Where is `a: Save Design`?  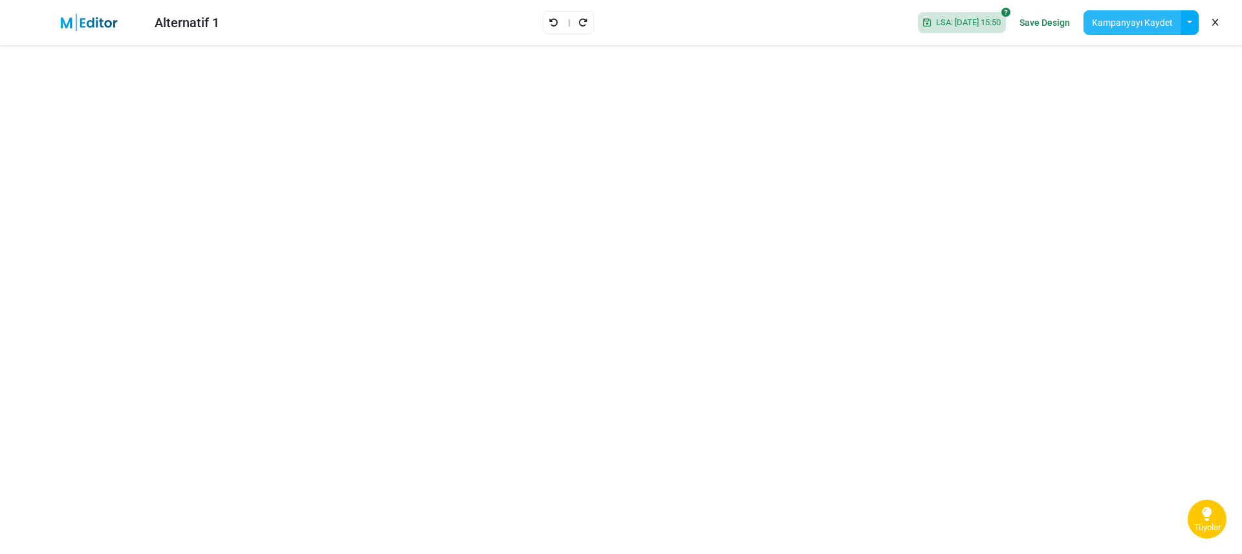
a: Save Design is located at coordinates (1045, 23).